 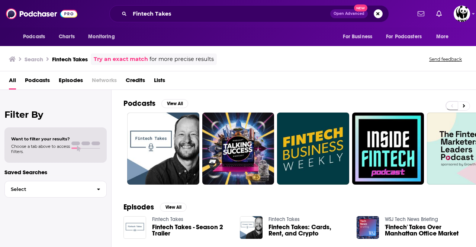 What do you see at coordinates (357, 37) in the screenshot?
I see `span: For Business` at bounding box center [357, 37].